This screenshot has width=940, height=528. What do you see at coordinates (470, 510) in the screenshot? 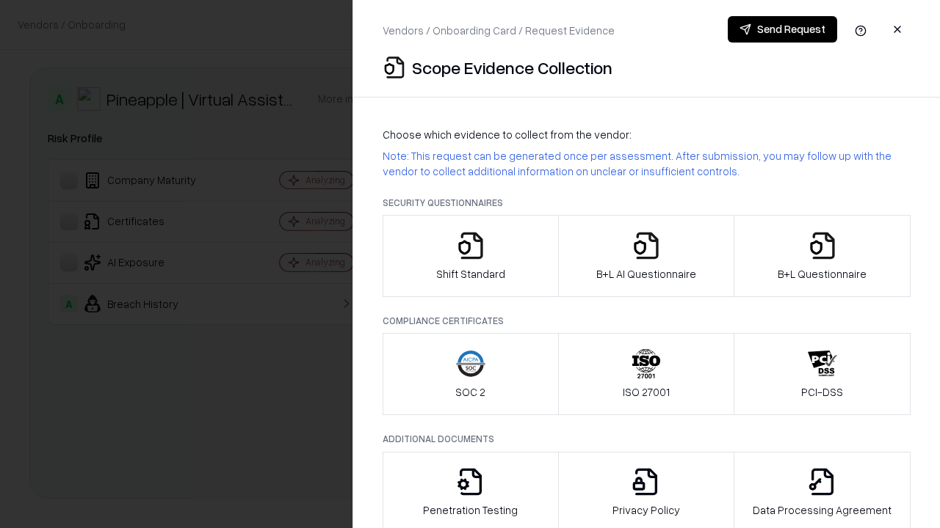
I see `p: Penetration Testing` at bounding box center [470, 510].